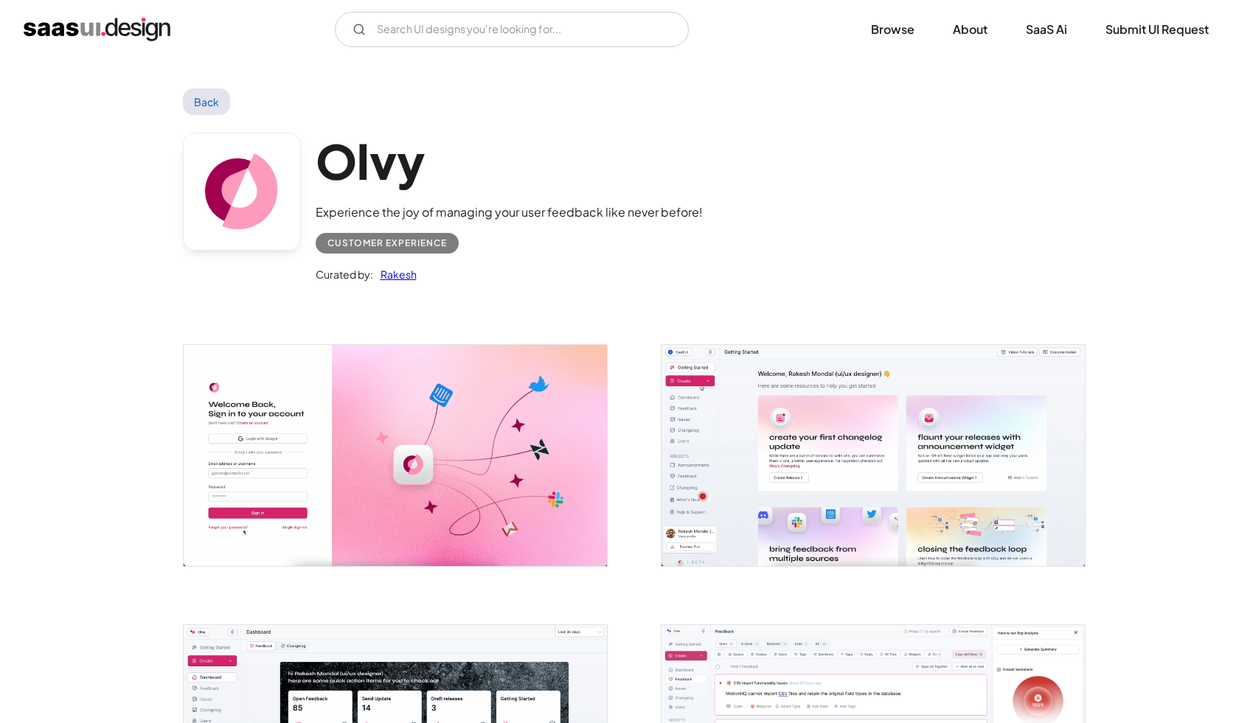 Image resolution: width=1250 pixels, height=723 pixels. Describe the element at coordinates (509, 212) in the screenshot. I see `div: Experience the joy of managing your user feedback like never before!` at that location.